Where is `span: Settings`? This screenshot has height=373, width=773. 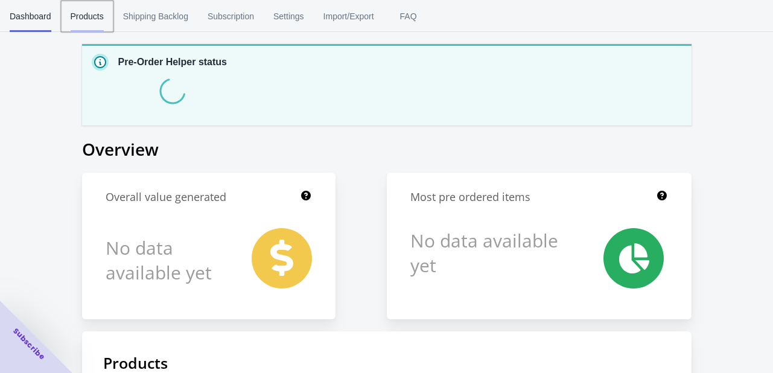 span: Settings is located at coordinates (289, 16).